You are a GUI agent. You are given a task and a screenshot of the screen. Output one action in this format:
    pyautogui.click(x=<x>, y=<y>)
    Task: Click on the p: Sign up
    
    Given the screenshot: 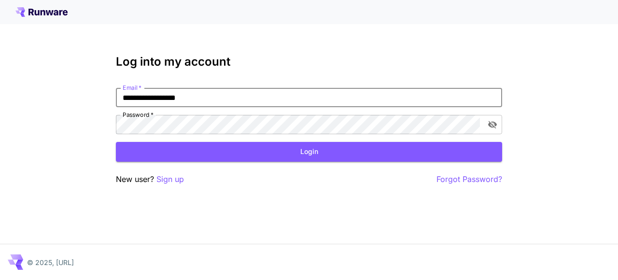 What is the action you would take?
    pyautogui.click(x=170, y=179)
    